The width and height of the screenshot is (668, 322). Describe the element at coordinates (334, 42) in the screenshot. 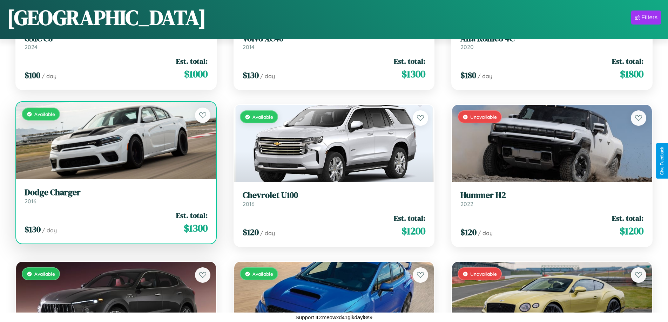

I see `a: Volvo XC402014` at that location.